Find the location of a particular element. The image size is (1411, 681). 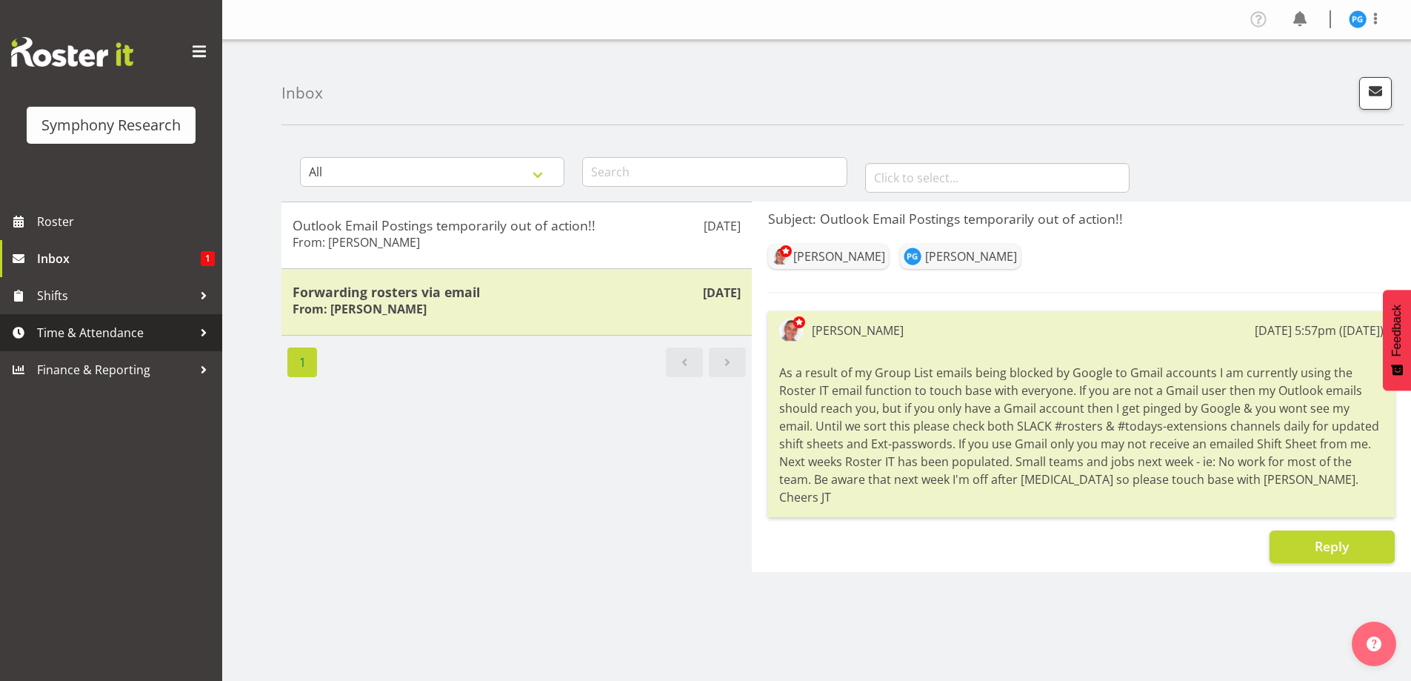

button: Feedback - Show survey is located at coordinates (1397, 340).